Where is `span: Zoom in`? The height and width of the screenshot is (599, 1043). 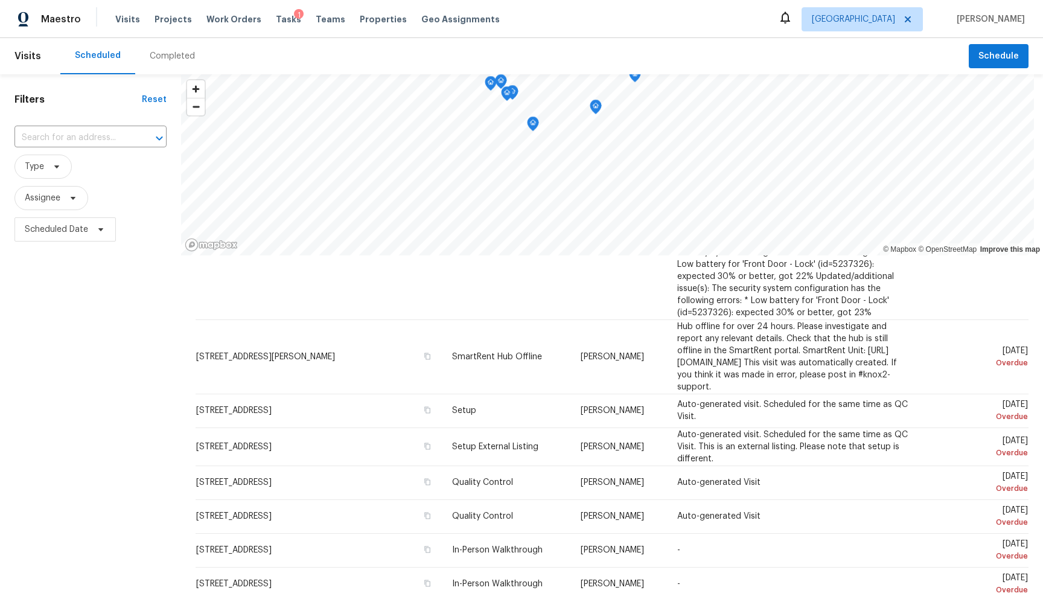 span: Zoom in is located at coordinates (196, 89).